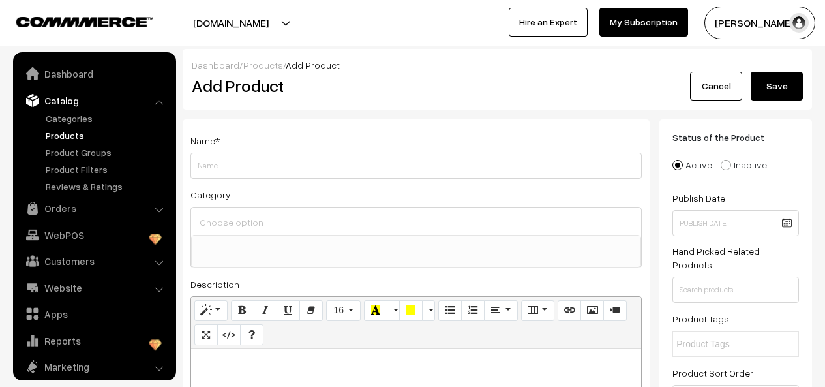  I want to click on a: Hire an Expert, so click(548, 22).